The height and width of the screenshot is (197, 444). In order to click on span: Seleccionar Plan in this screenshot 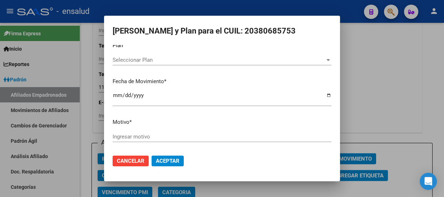, I will do `click(219, 60)`.